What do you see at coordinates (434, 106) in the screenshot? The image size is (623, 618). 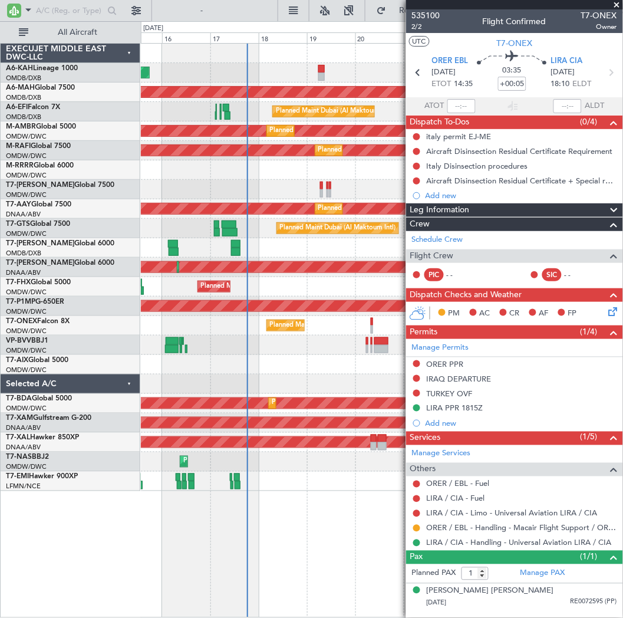 I see `span: ATOT` at bounding box center [434, 106].